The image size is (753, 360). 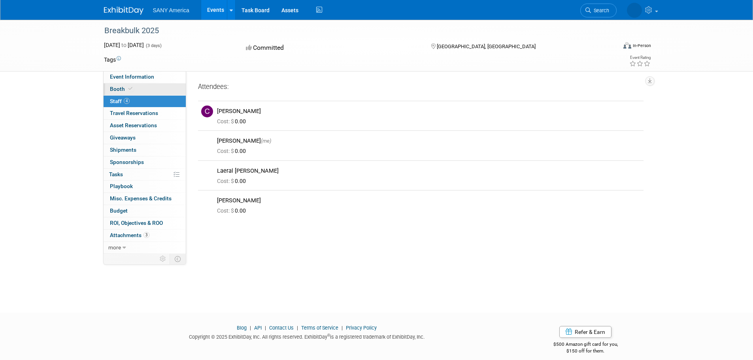 I want to click on div: In-Person, so click(x=642, y=45).